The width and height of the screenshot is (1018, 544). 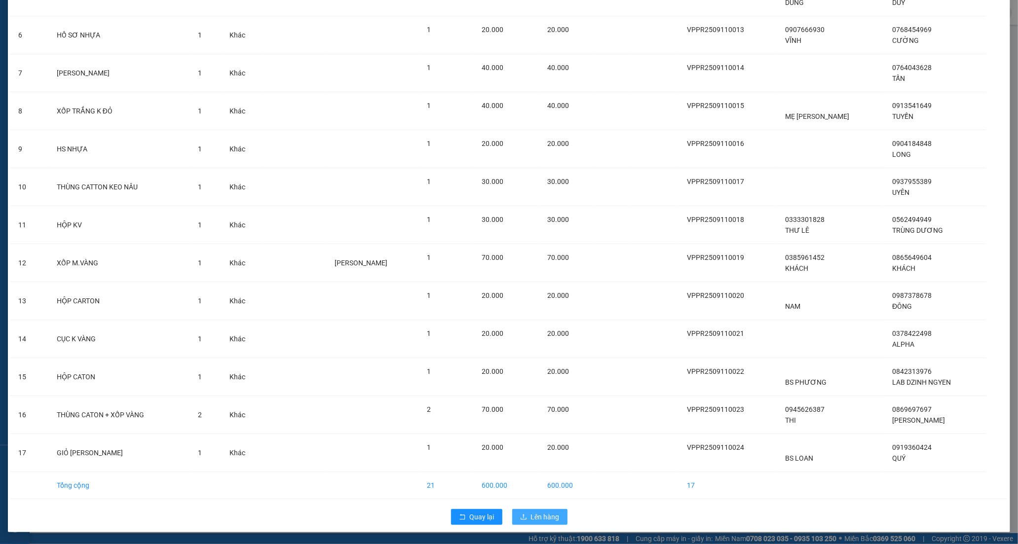 I want to click on span: NAM, so click(x=793, y=306).